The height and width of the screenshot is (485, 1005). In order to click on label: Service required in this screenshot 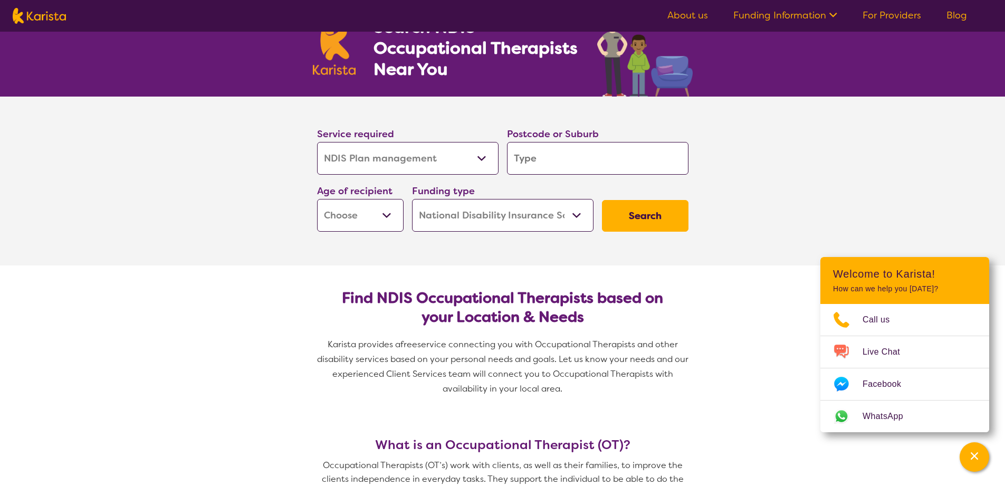, I will do `click(355, 134)`.